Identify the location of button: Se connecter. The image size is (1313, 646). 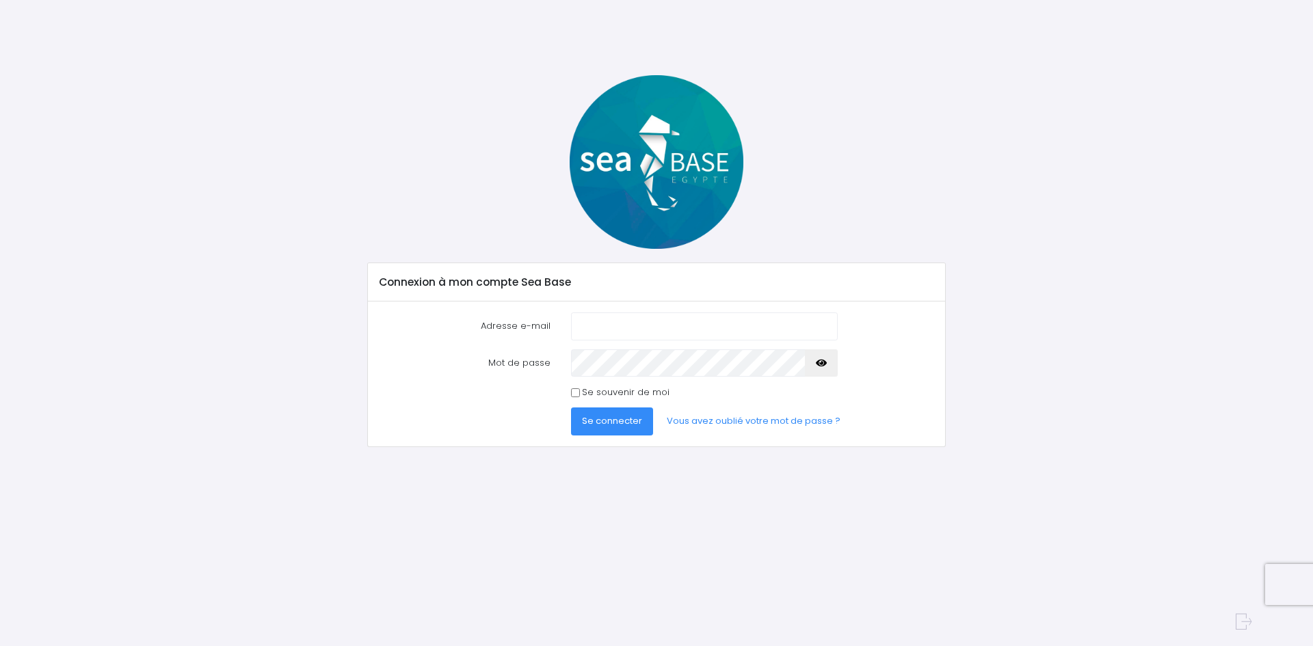
(612, 421).